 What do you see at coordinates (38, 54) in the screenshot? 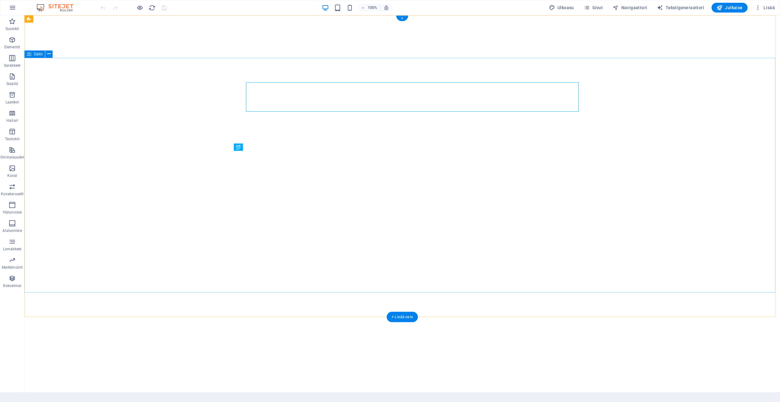
I see `span: Säiliö` at bounding box center [38, 54].